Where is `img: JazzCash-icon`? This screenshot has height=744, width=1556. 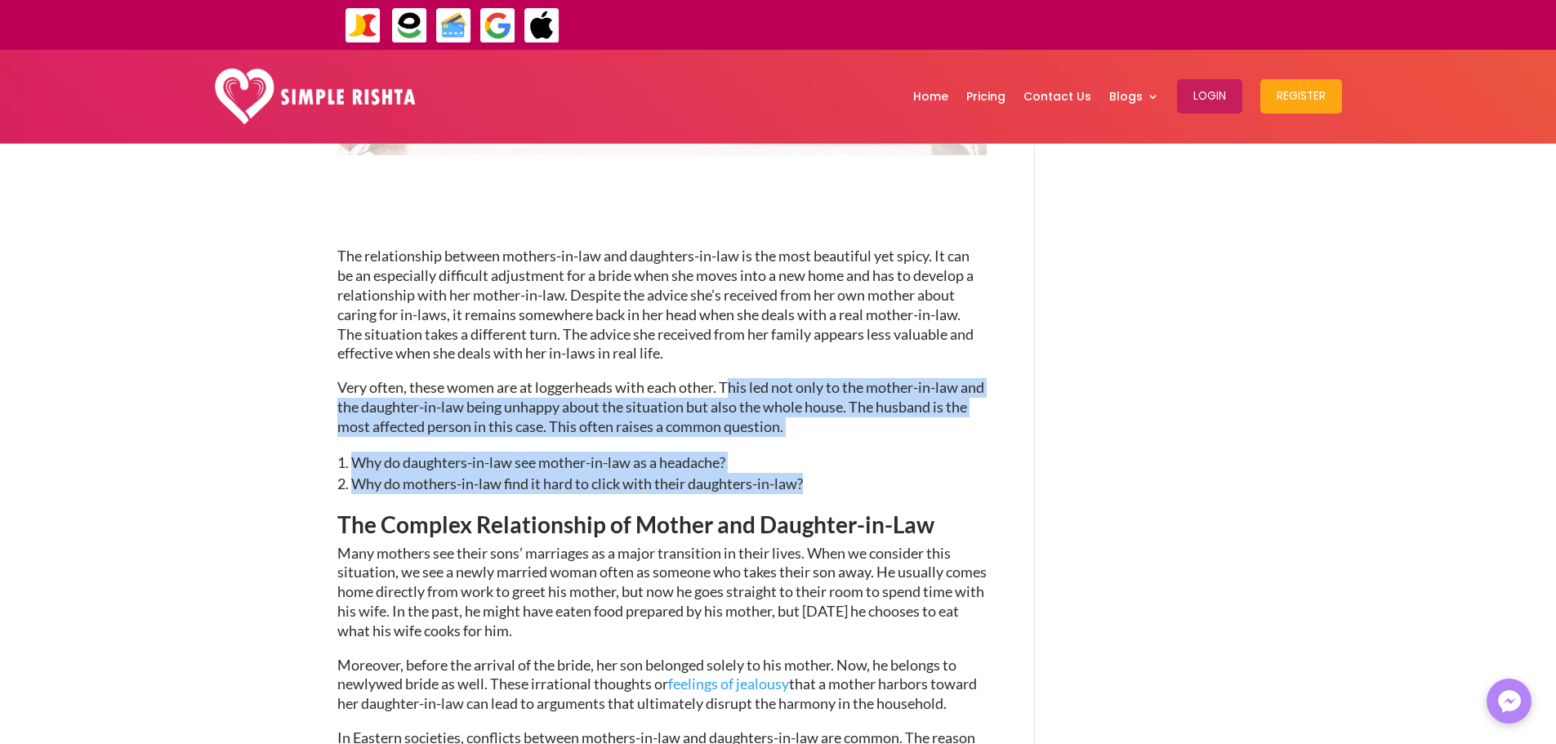 img: JazzCash-icon is located at coordinates (363, 25).